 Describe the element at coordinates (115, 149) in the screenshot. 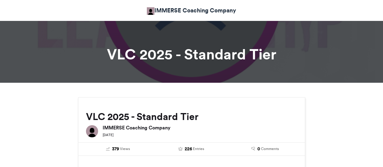

I see `span: 379` at that location.